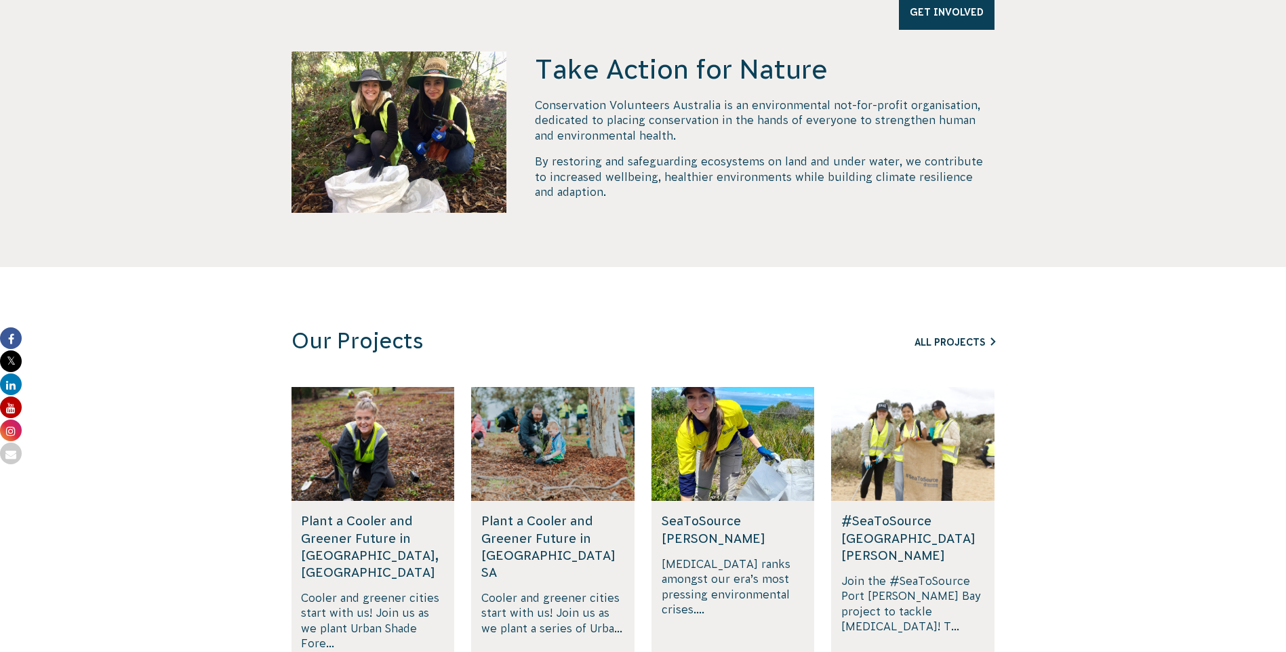  What do you see at coordinates (765, 120) in the screenshot?
I see `p: Conservation Volunteers Australia is an environmental not-for-profit organisation, dedicated to p...` at bounding box center [765, 120].